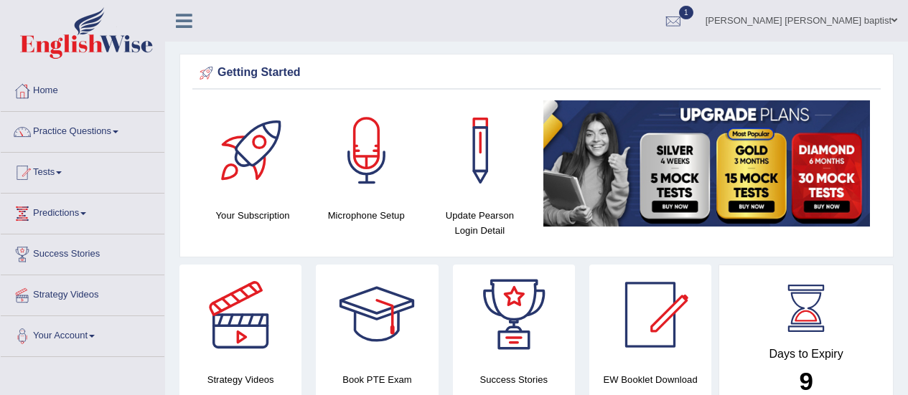 The height and width of the screenshot is (395, 908). Describe the element at coordinates (650, 380) in the screenshot. I see `h4: EW Booklet Download` at that location.